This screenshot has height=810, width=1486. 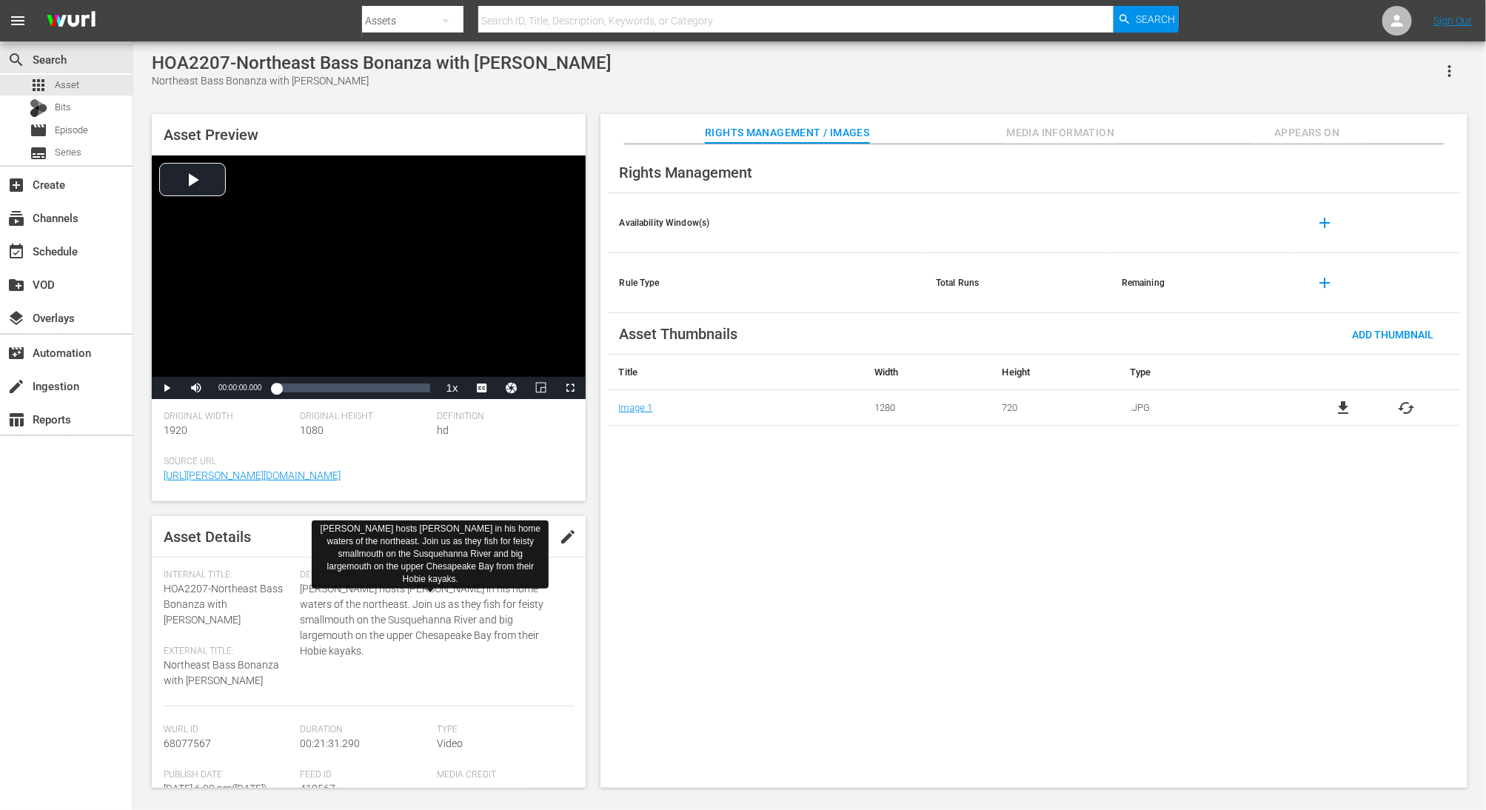 What do you see at coordinates (228, 775) in the screenshot?
I see `span: Publish Date` at bounding box center [228, 775].